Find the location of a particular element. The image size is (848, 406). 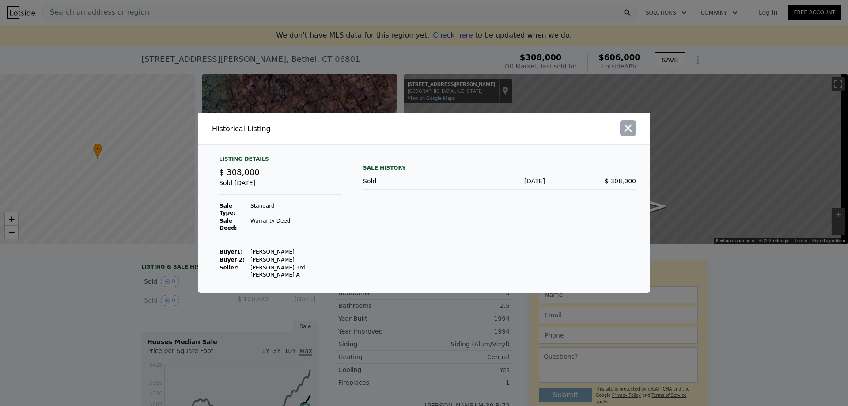

div: Sold is located at coordinates (408, 181).